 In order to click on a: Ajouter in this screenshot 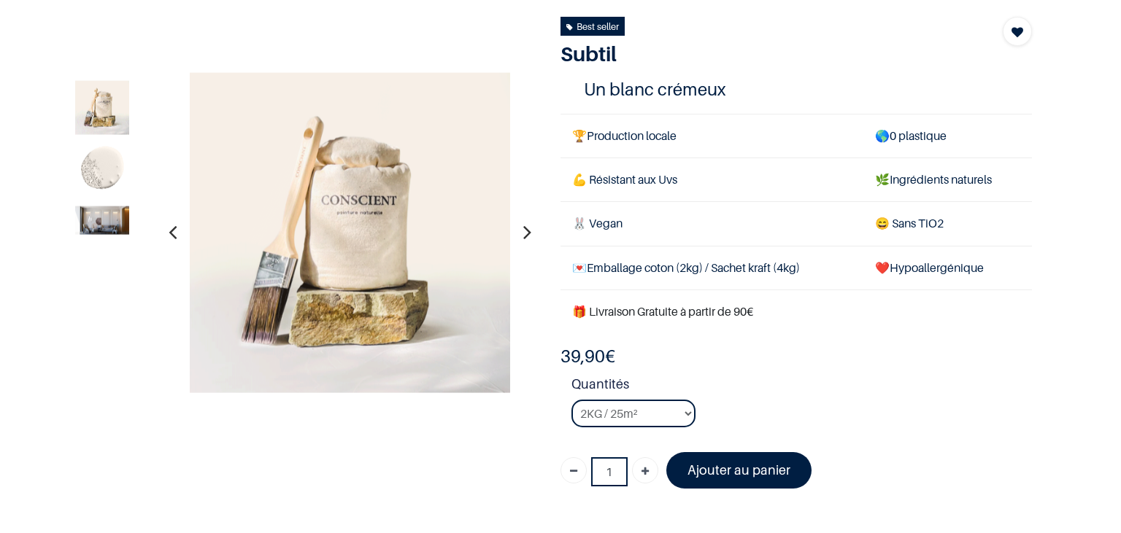, I will do `click(645, 471)`.